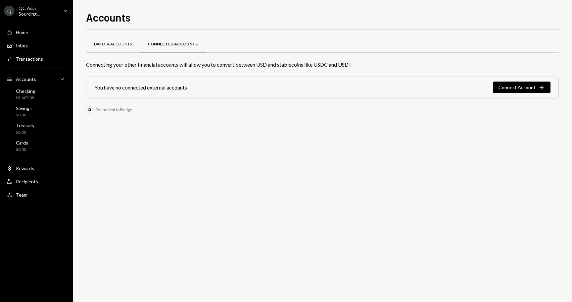  I want to click on div: Home, so click(22, 32).